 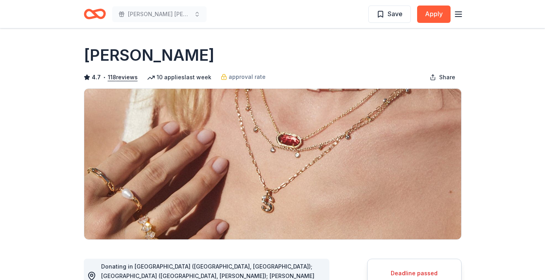 I want to click on img: Image for Kendra Scott, so click(x=273, y=164).